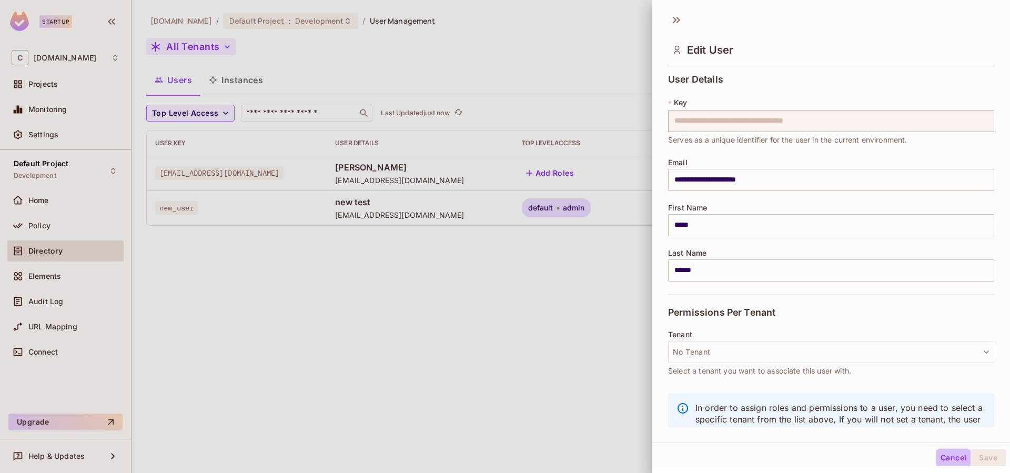 The height and width of the screenshot is (473, 1010). I want to click on span: Tenant, so click(680, 335).